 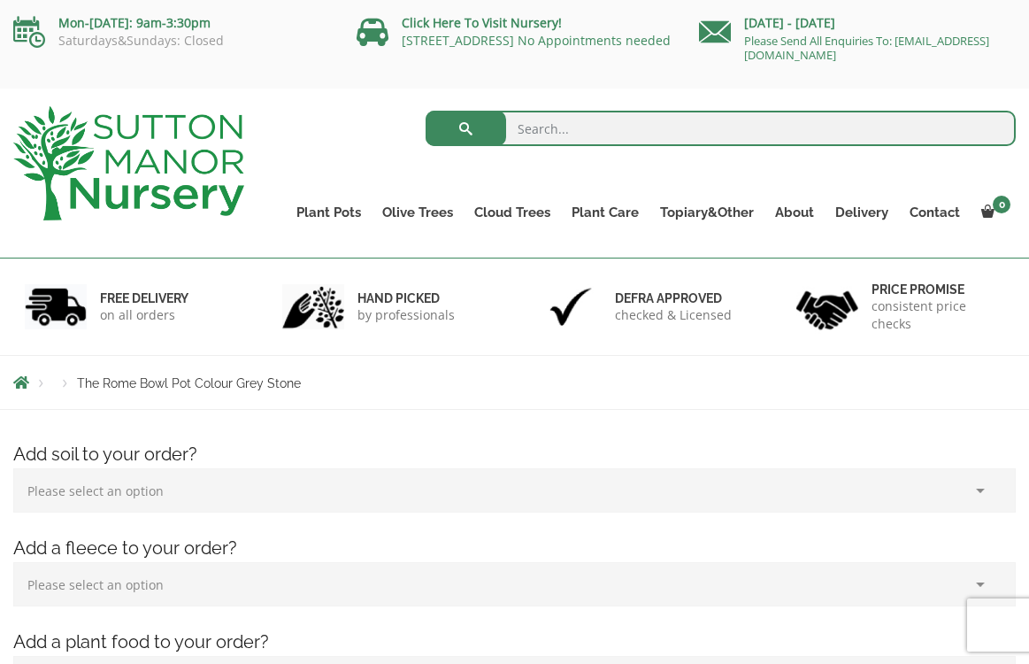 I want to click on img: 2.jpg, so click(x=313, y=306).